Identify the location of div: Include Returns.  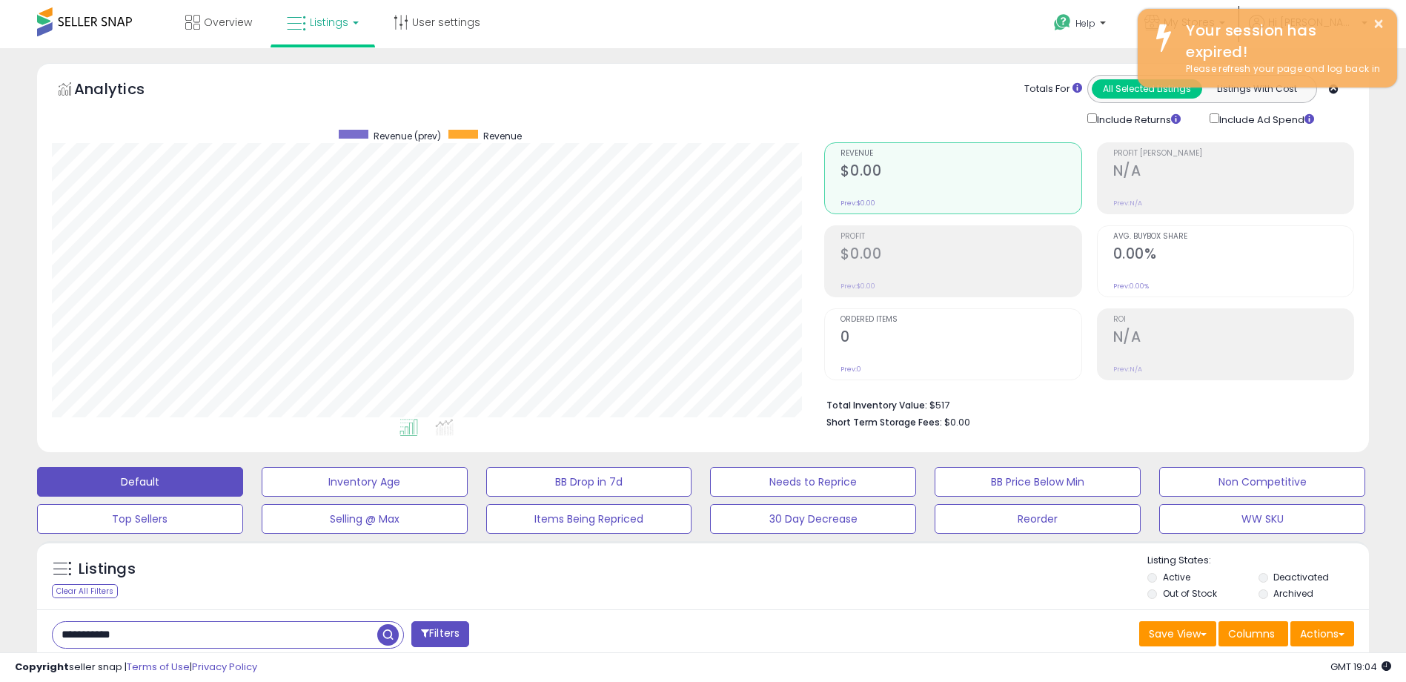
(1137, 119).